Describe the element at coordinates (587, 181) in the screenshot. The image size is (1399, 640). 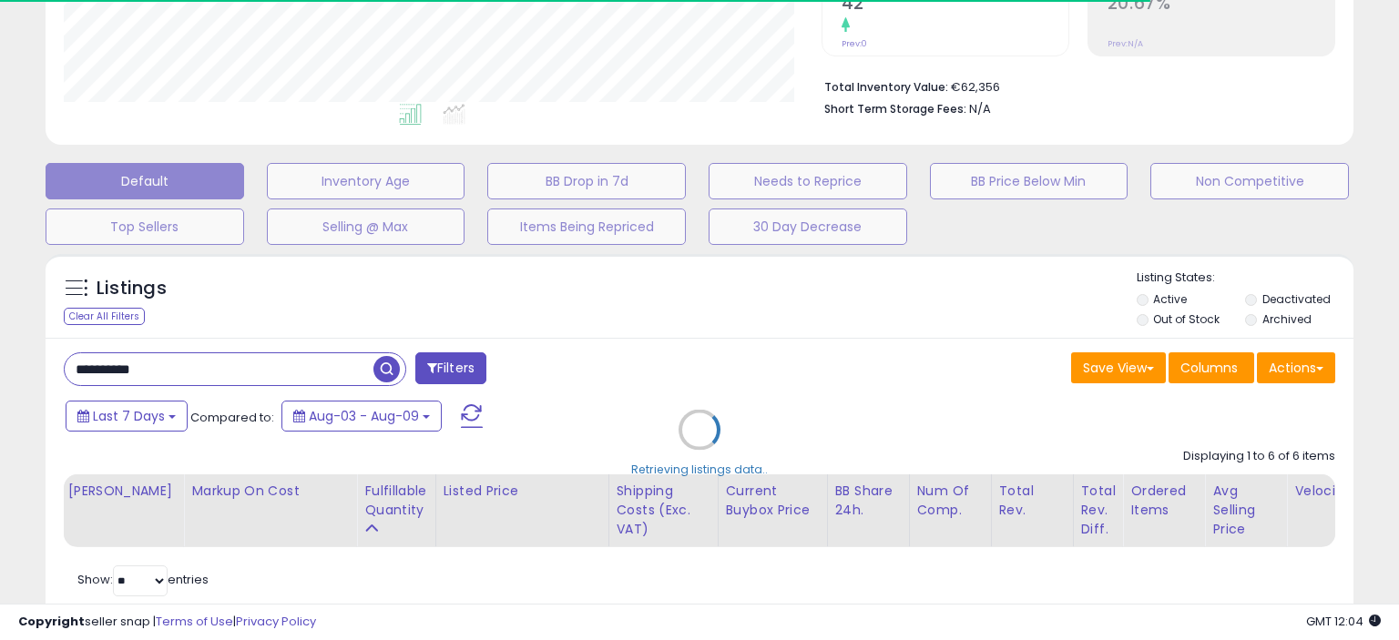
I see `button: BB Drop in 7d` at that location.